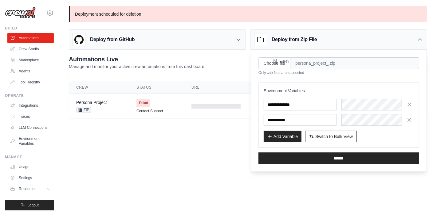 The image size is (437, 215). I want to click on a: Tool Registry, so click(30, 82).